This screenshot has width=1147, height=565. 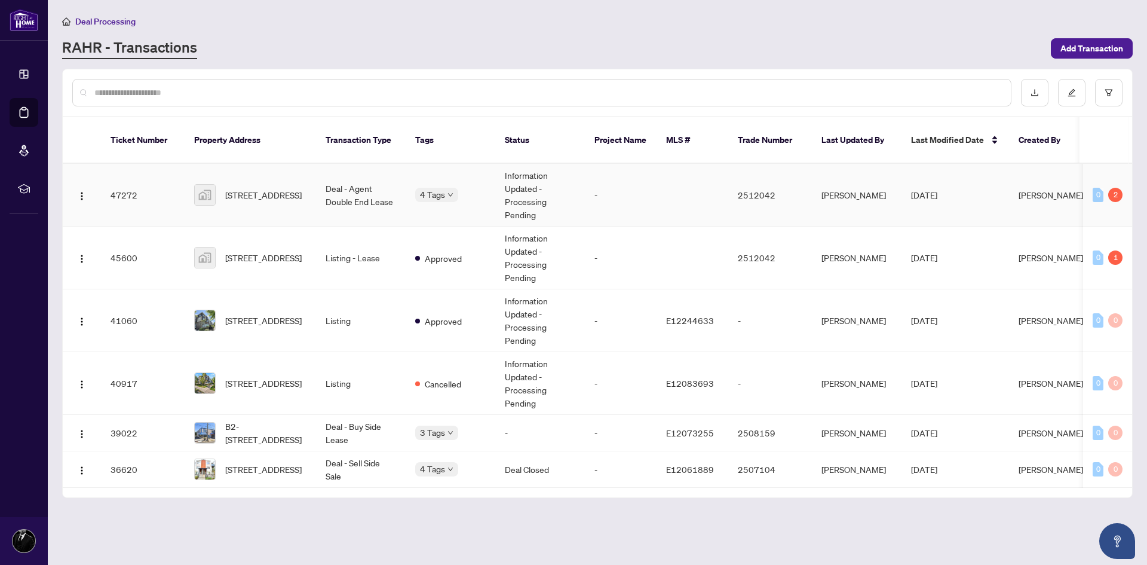 I want to click on td: 40917, so click(x=143, y=383).